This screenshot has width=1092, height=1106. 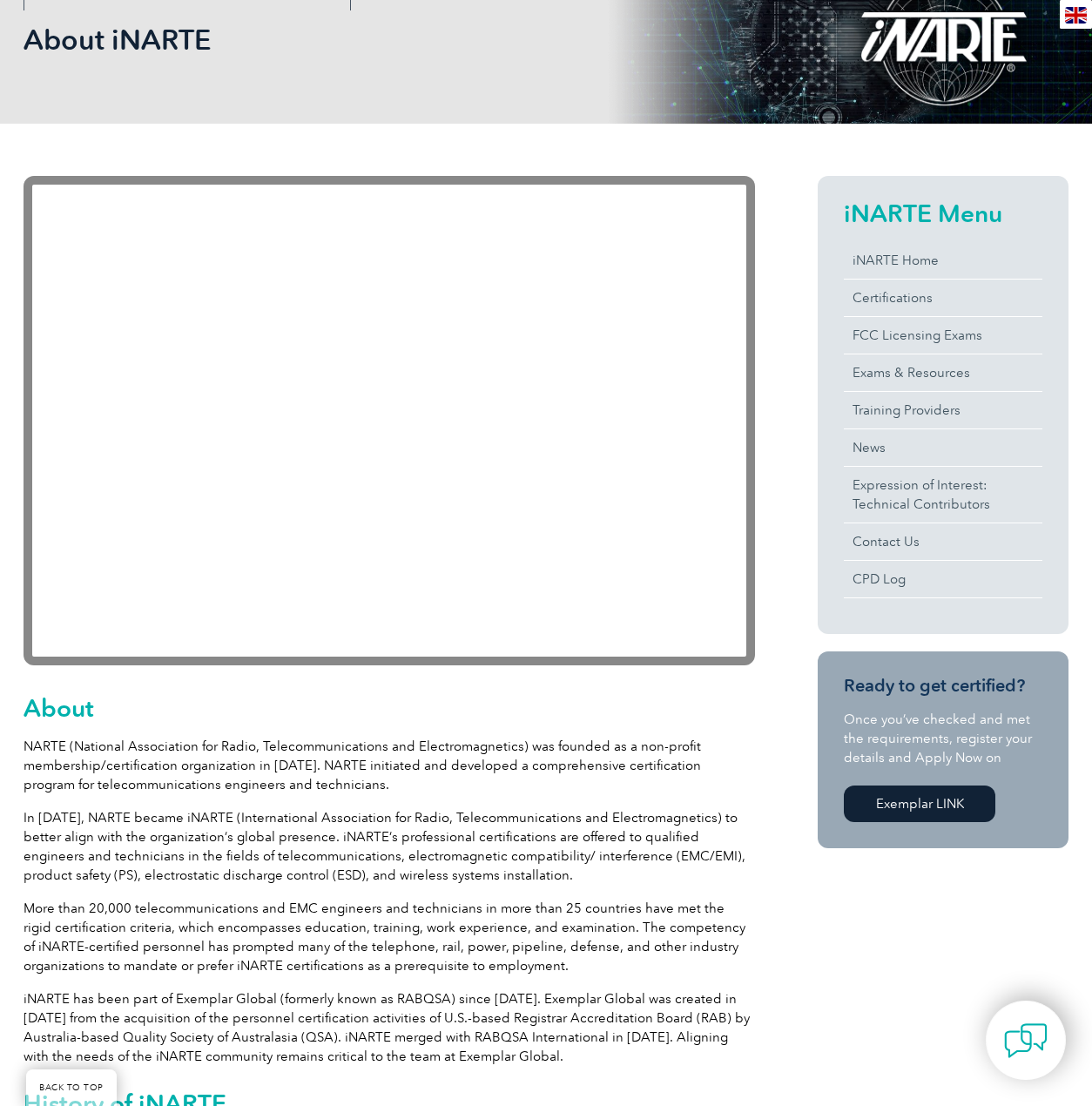 What do you see at coordinates (1075, 15) in the screenshot?
I see `img: en` at bounding box center [1075, 15].